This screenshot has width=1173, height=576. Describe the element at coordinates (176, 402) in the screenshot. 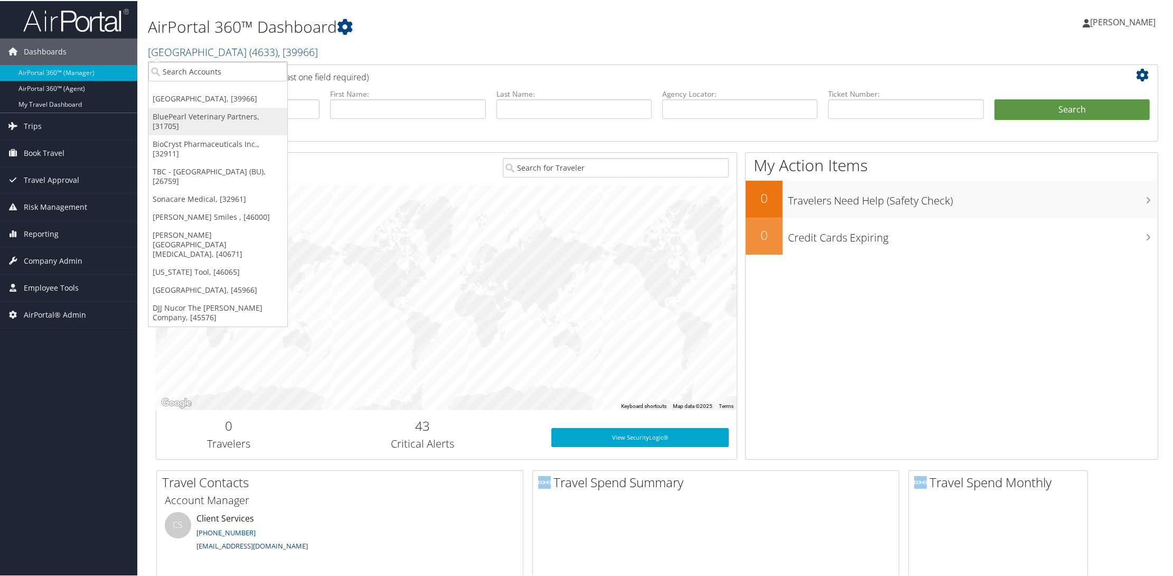

I see `img: Google` at that location.